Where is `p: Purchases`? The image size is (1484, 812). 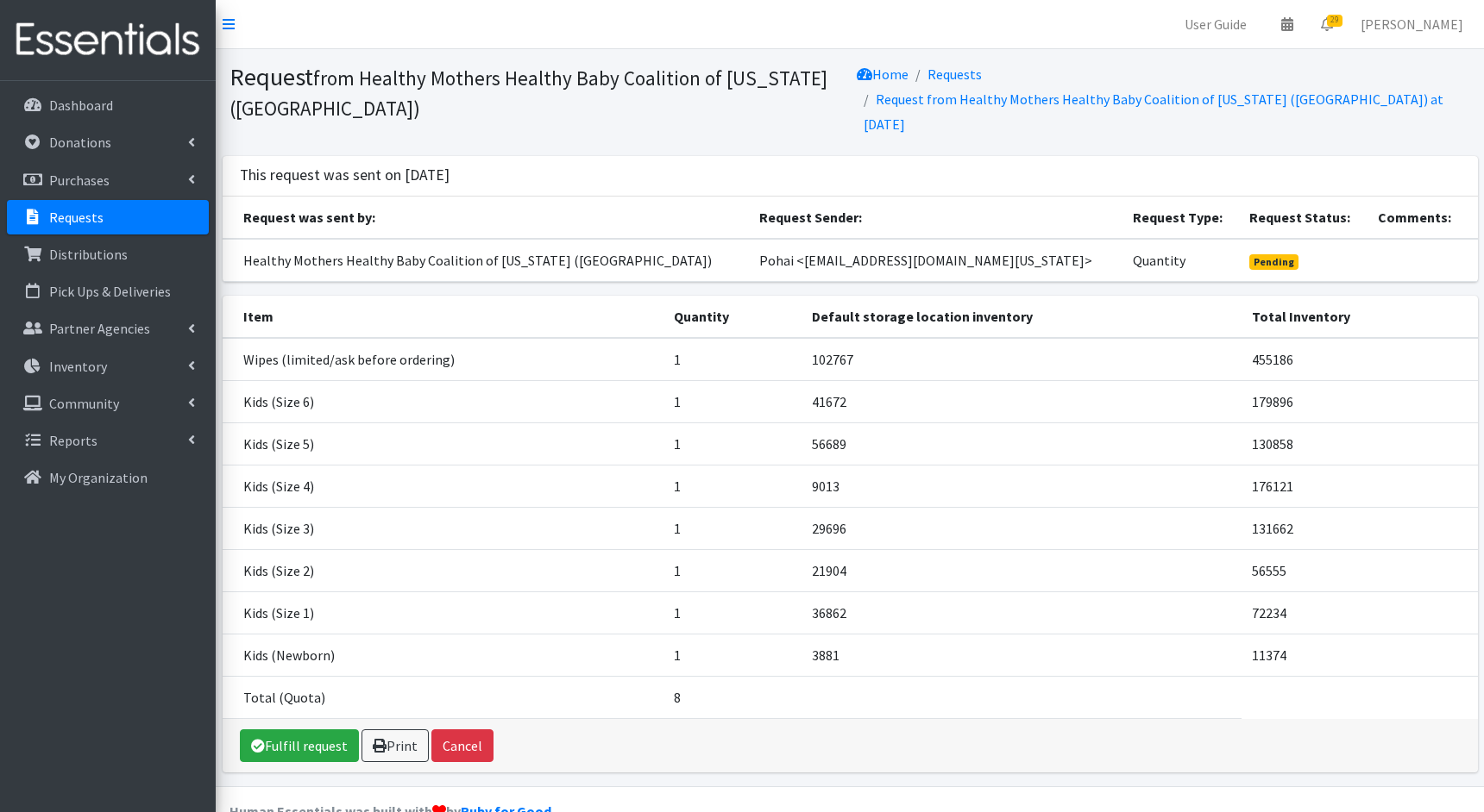
p: Purchases is located at coordinates (79, 180).